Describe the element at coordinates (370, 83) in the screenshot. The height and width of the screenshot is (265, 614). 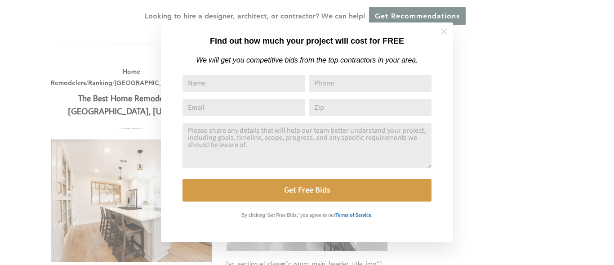
I see `input: Phone` at that location.